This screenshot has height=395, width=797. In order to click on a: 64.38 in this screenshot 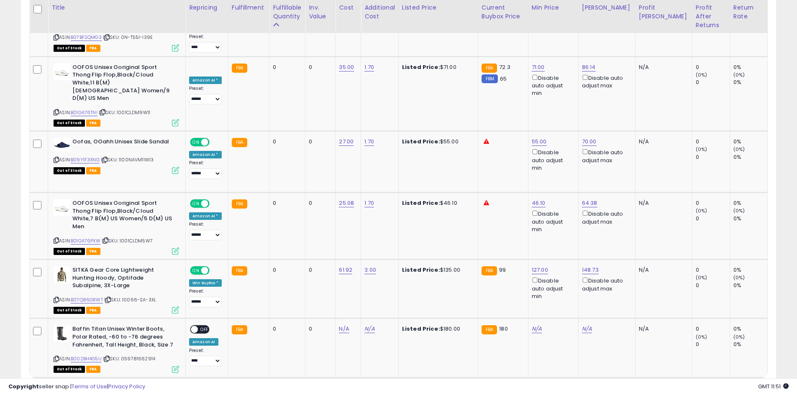, I will do `click(590, 203)`.